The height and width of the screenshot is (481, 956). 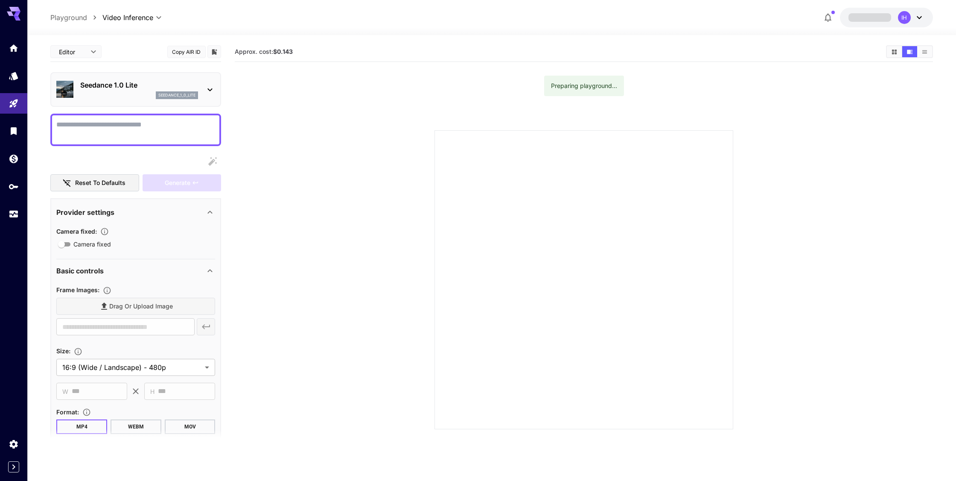 What do you see at coordinates (14, 467) in the screenshot?
I see `div: Expand sidebar` at bounding box center [14, 467].